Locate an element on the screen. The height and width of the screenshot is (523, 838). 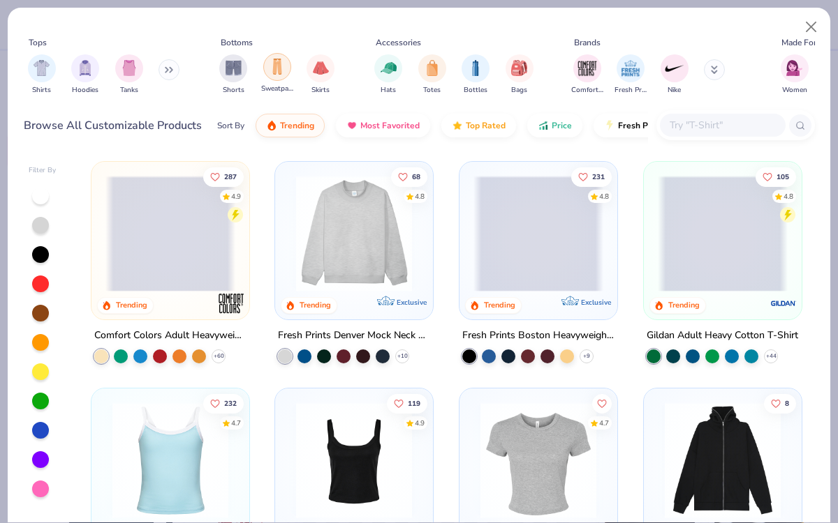
span: 231 is located at coordinates (598, 177).